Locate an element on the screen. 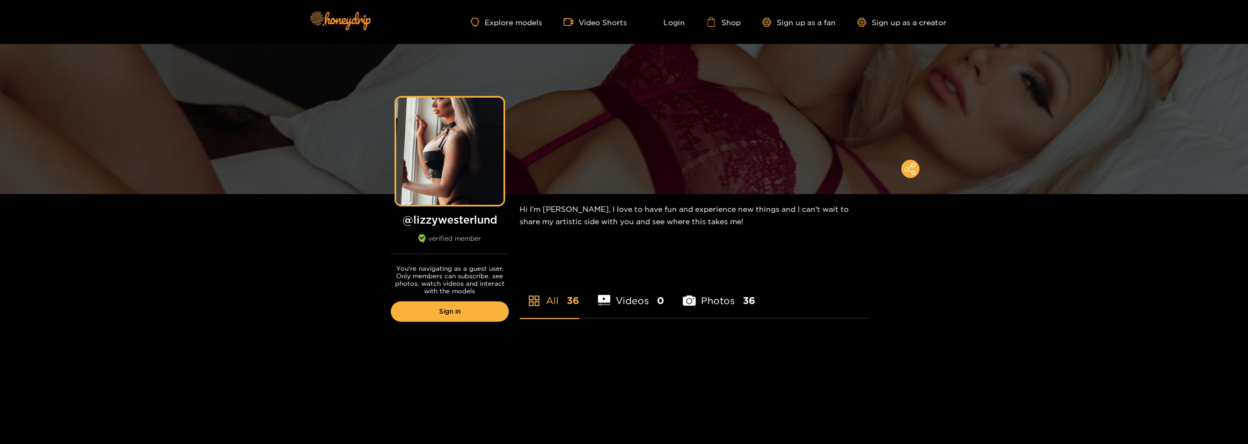 This screenshot has width=1248, height=444. span: 0 is located at coordinates (660, 301).